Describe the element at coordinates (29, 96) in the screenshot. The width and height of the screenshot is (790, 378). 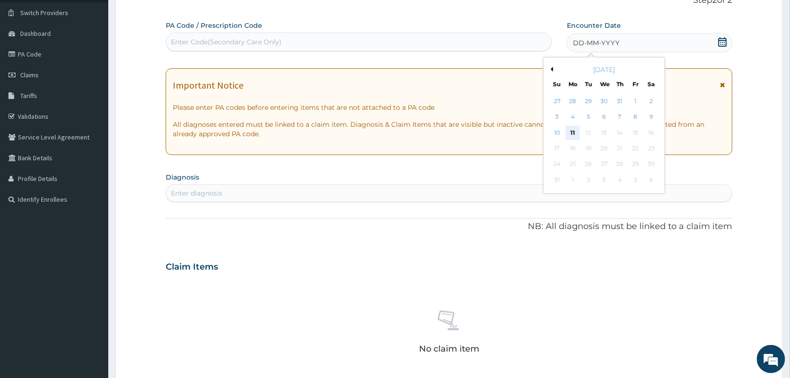
I see `span: Tariffs` at that location.